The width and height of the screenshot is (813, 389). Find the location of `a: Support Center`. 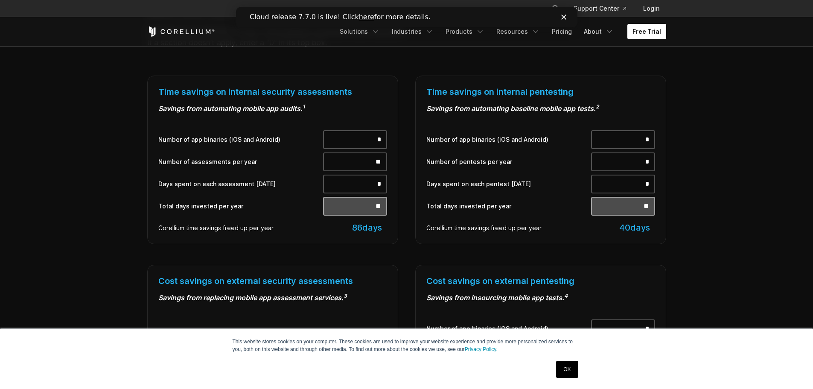

a: Support Center is located at coordinates (599, 9).